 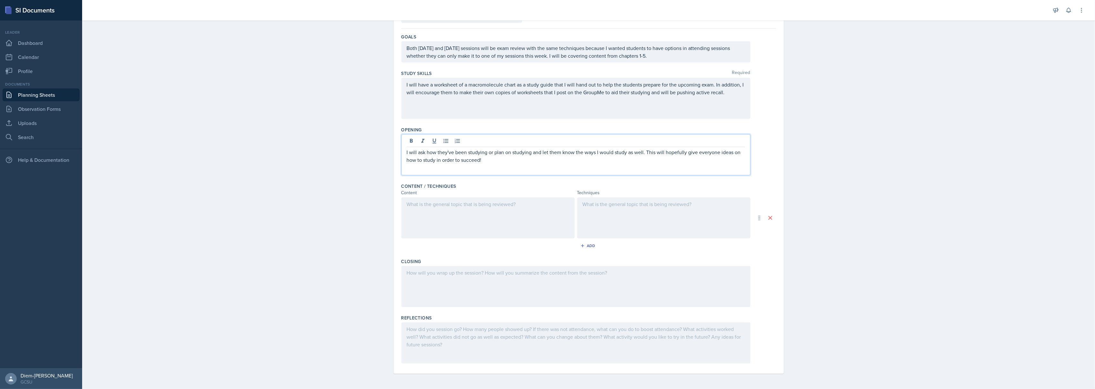 What do you see at coordinates (41, 160) in the screenshot?
I see `div: Help & Documentation` at bounding box center [41, 160].